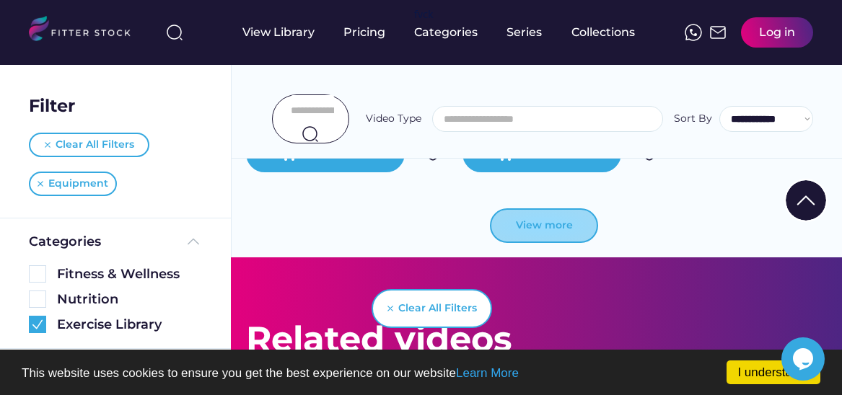 This screenshot has height=395, width=842. What do you see at coordinates (805, 200) in the screenshot?
I see `img: Group%201000002322%20%281%29.svg` at bounding box center [805, 200].